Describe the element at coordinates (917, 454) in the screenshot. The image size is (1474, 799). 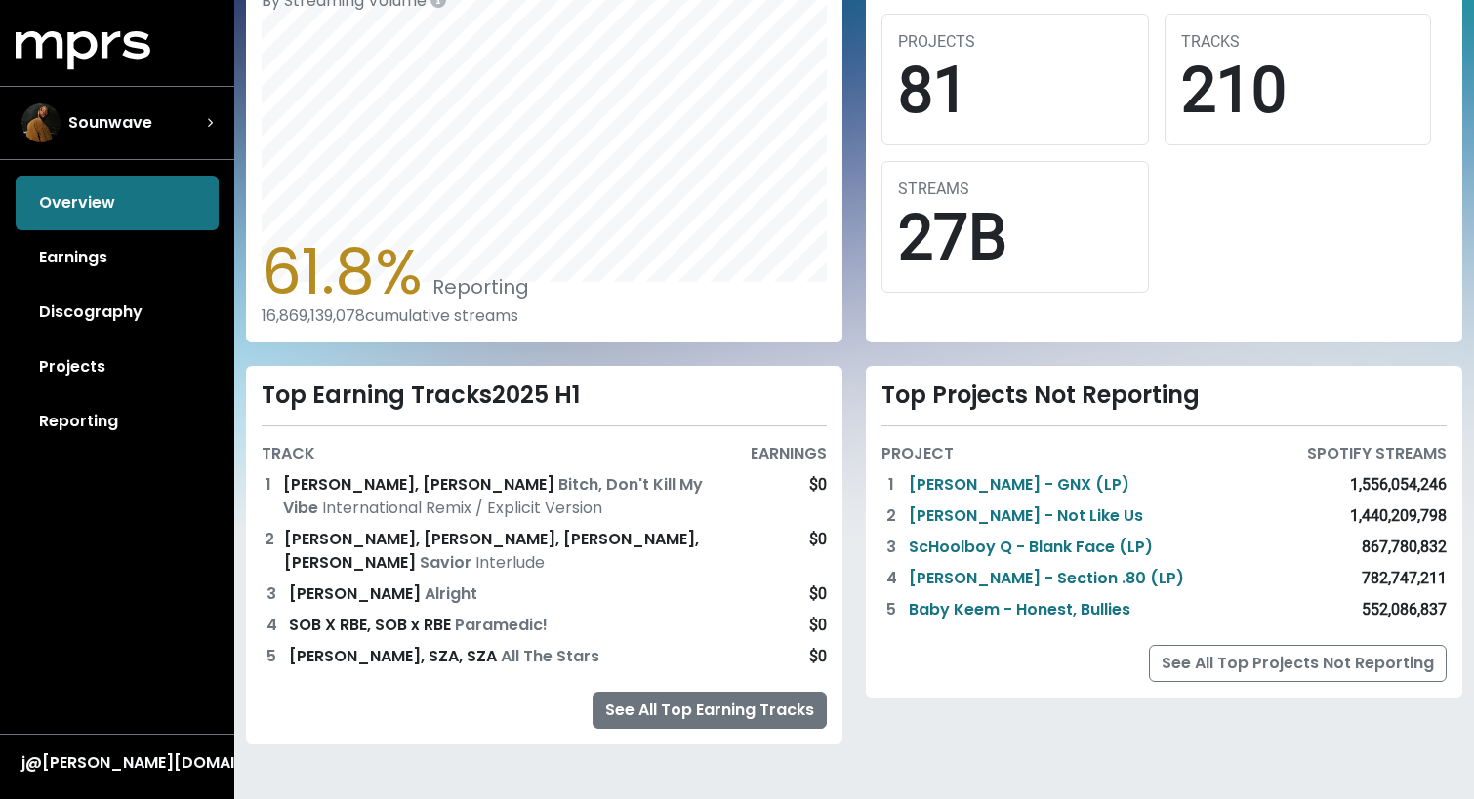
I see `div: PROJECT` at that location.